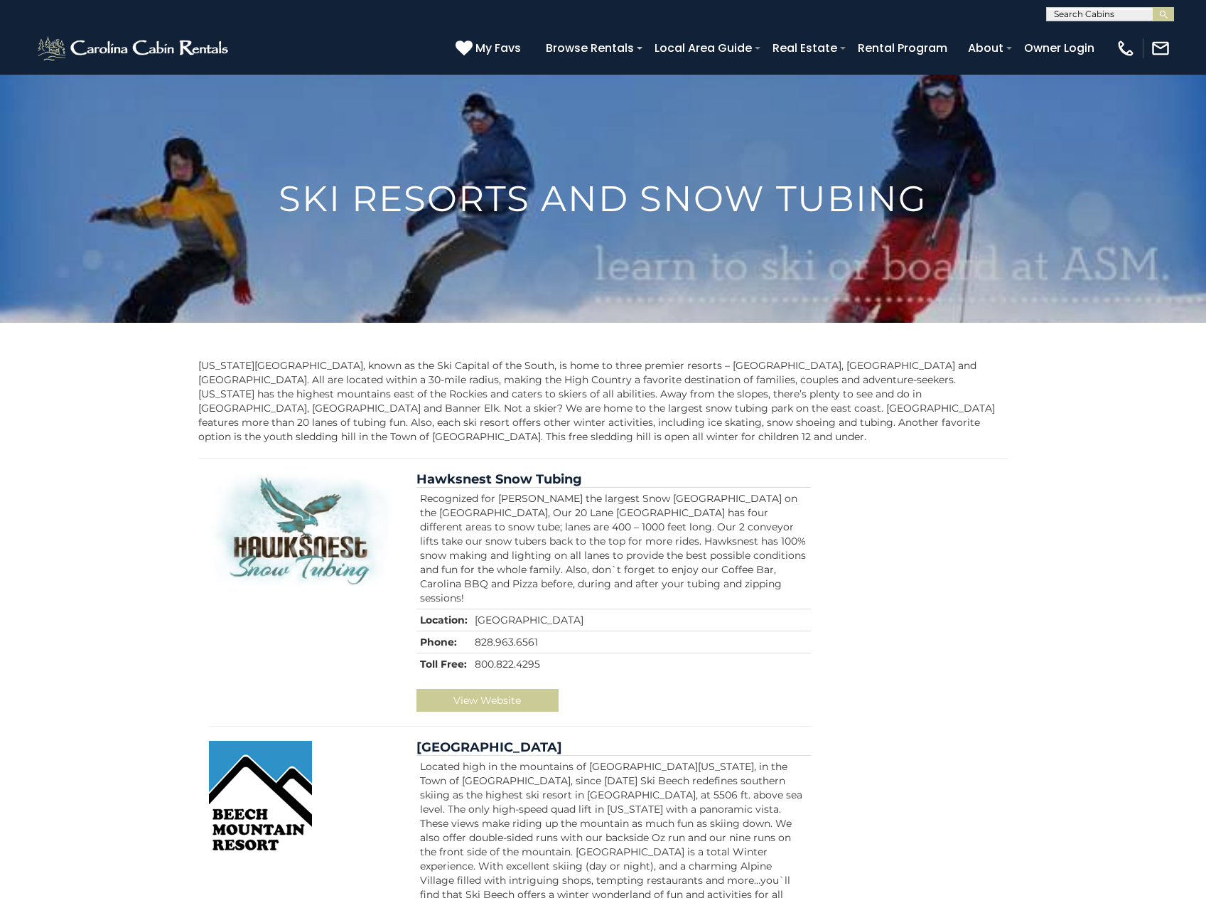 The image size is (1206, 903). What do you see at coordinates (805, 48) in the screenshot?
I see `a: Real Estate` at bounding box center [805, 48].